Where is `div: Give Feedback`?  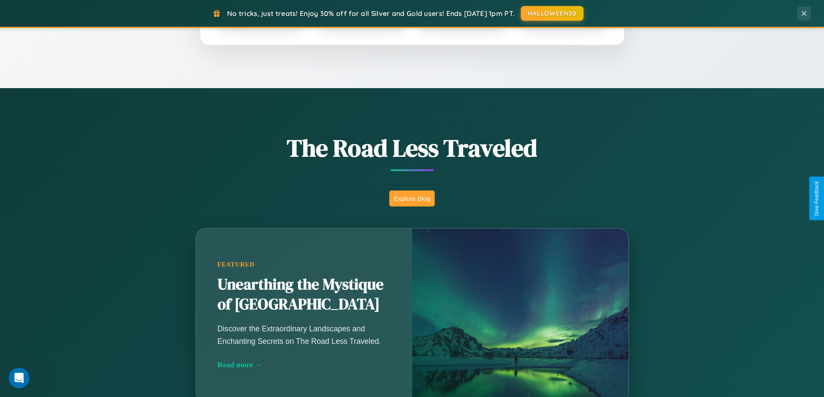 div: Give Feedback is located at coordinates (816, 198).